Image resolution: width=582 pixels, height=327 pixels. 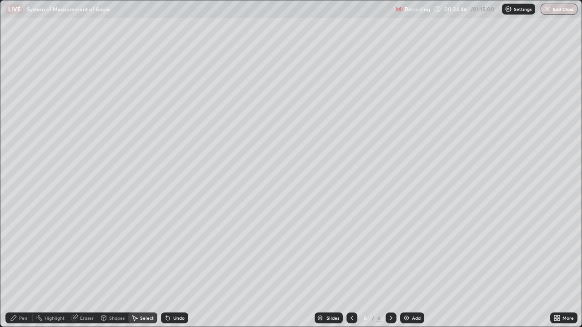 I want to click on div: Add, so click(x=416, y=318).